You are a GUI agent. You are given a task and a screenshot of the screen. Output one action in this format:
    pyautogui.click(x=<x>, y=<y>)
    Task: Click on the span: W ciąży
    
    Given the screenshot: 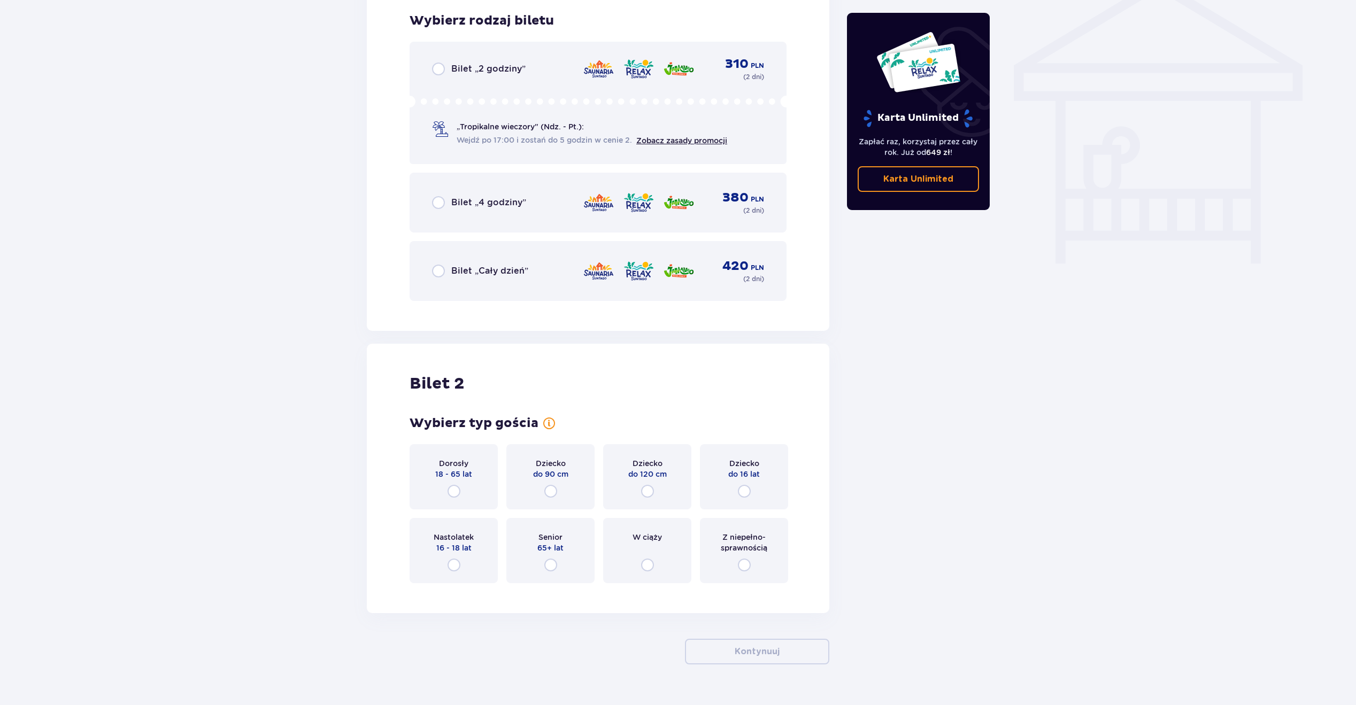 What is the action you would take?
    pyautogui.click(x=647, y=537)
    